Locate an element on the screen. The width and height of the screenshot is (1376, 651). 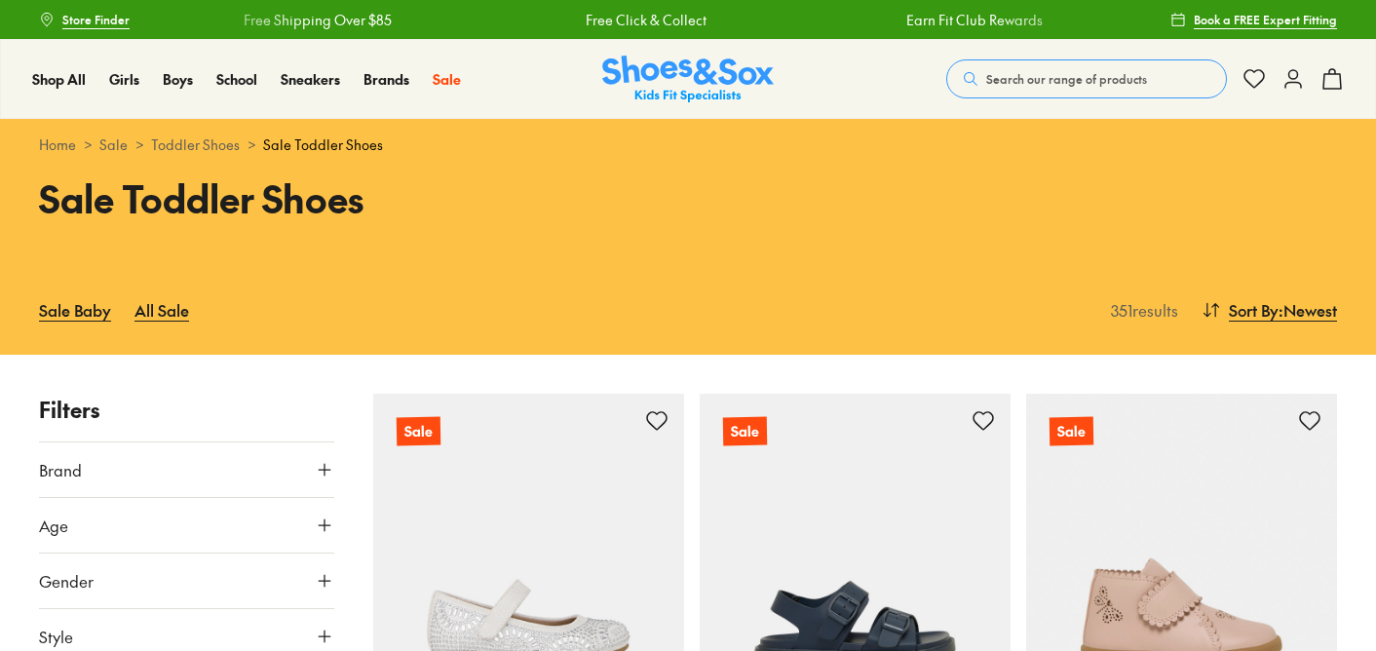
span: Gender is located at coordinates (66, 581).